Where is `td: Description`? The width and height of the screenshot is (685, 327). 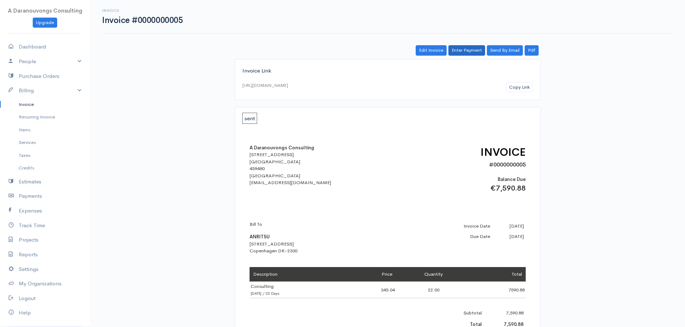 td: Description is located at coordinates (296, 275).